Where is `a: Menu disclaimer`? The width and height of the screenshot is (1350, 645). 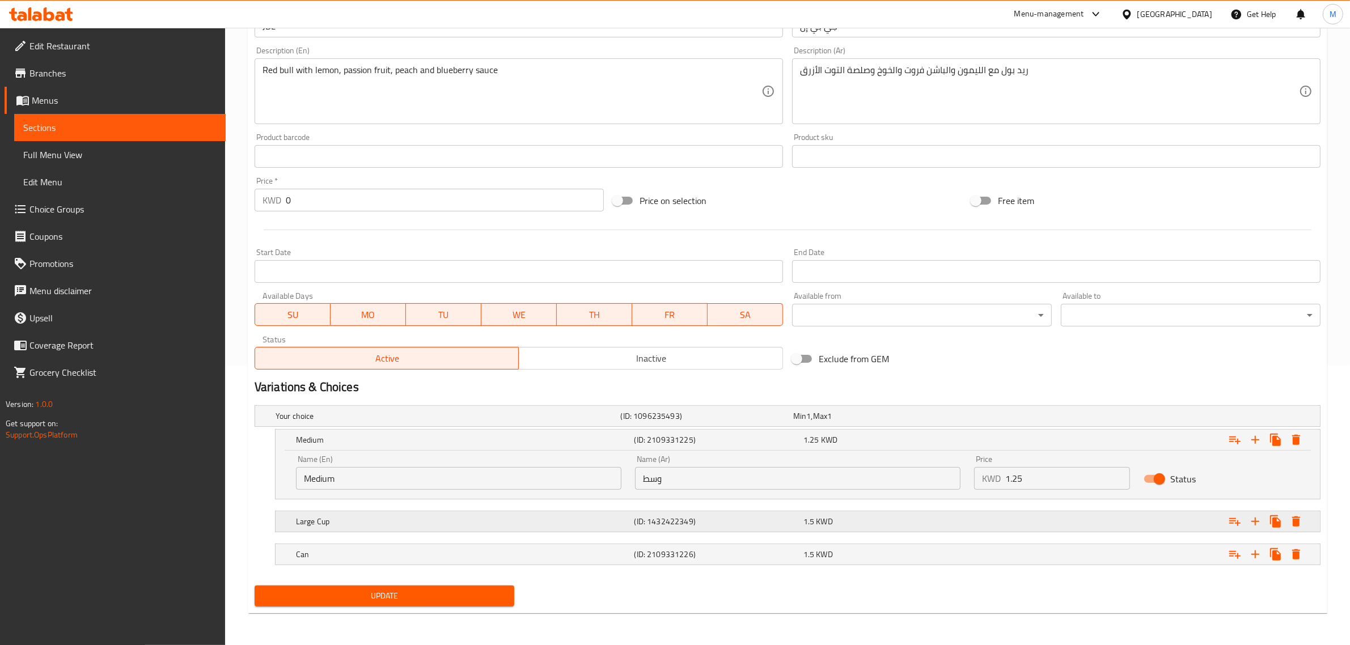 a: Menu disclaimer is located at coordinates (115, 291).